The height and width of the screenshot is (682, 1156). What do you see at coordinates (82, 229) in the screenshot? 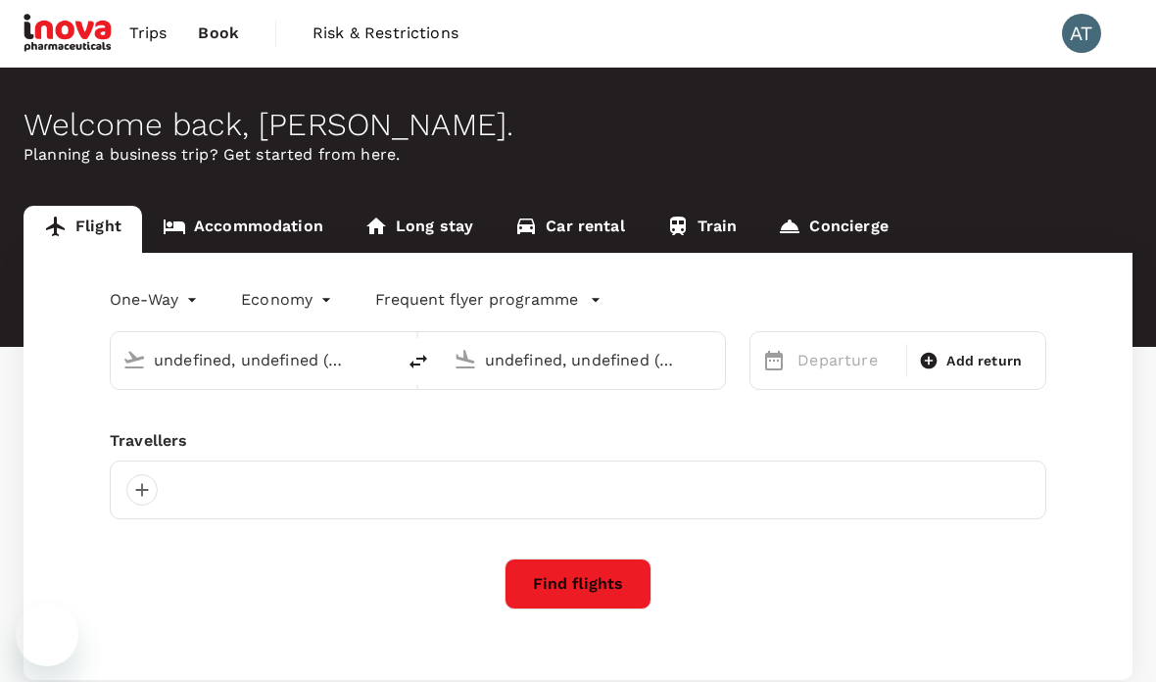
I see `a: Flight` at bounding box center [82, 229].